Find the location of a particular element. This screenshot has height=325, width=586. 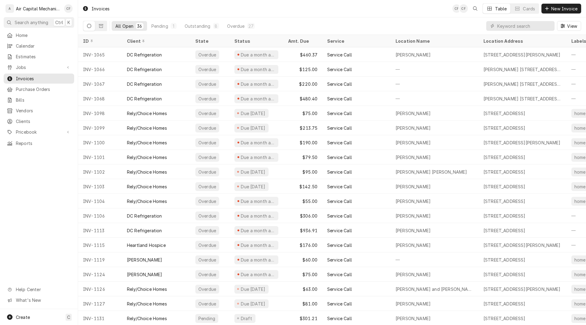

span: Ctrl is located at coordinates (59, 22).